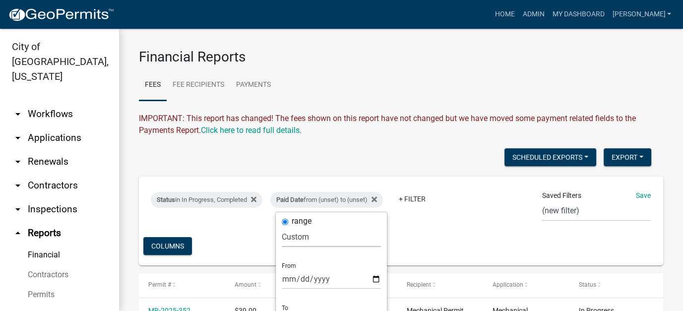 This screenshot has width=683, height=311. Describe the element at coordinates (643, 195) in the screenshot. I see `a: Save` at that location.